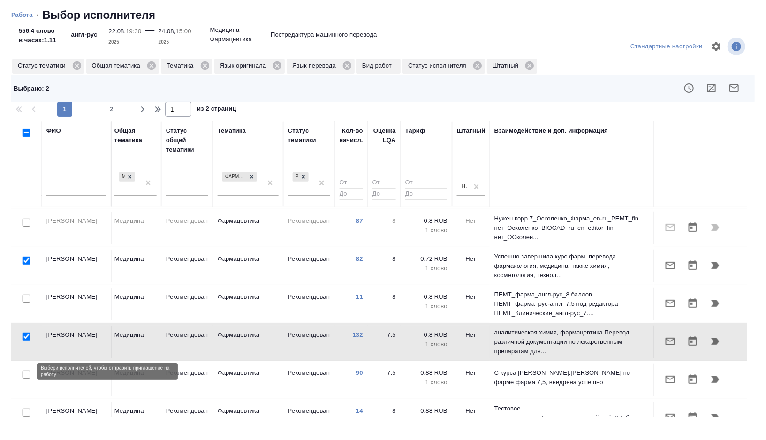  What do you see at coordinates (716, 46) in the screenshot?
I see `span: Настроить таблицу` at bounding box center [716, 46].